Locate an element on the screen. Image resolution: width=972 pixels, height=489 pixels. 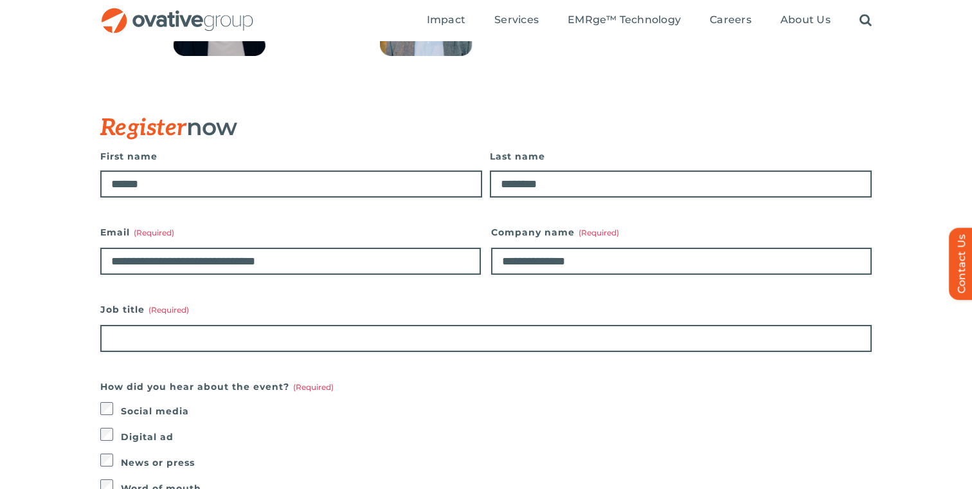
span: Impact is located at coordinates (446, 20).